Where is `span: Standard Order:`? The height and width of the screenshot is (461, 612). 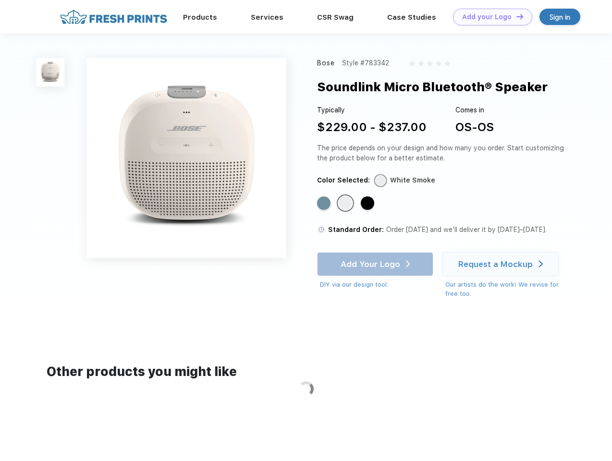 span: Standard Order: is located at coordinates (356, 230).